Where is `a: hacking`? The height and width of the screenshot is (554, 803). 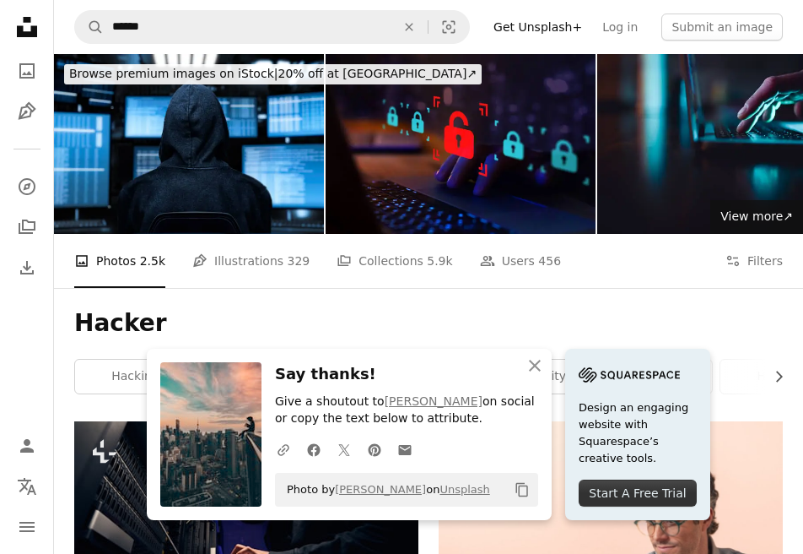
a: hacking is located at coordinates (135, 376).